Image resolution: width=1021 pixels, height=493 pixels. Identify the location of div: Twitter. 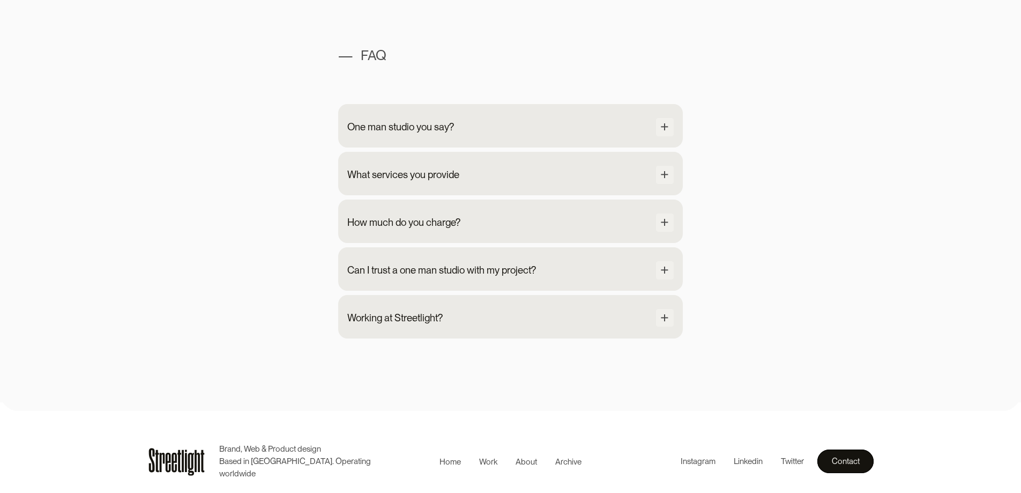
(792, 461).